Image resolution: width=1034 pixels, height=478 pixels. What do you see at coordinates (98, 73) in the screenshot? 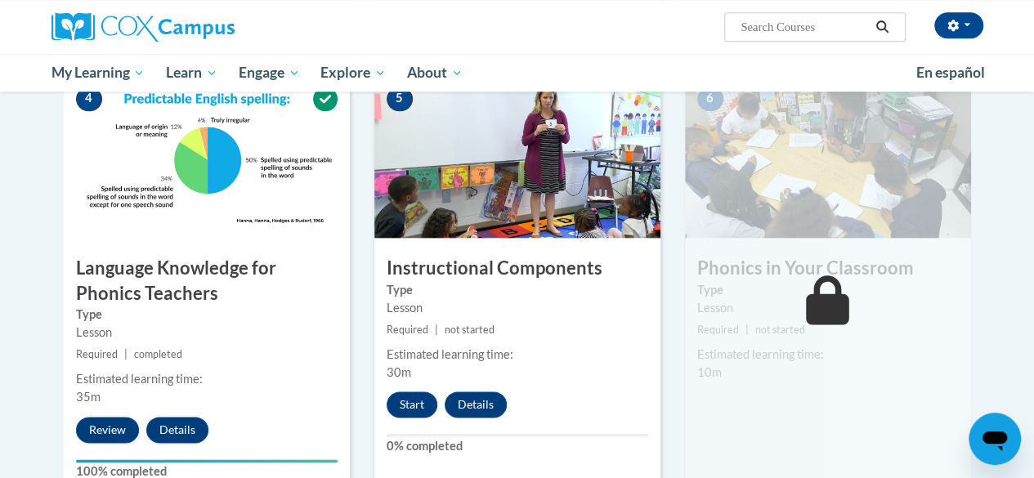
I see `a: My Learning` at bounding box center [98, 73].